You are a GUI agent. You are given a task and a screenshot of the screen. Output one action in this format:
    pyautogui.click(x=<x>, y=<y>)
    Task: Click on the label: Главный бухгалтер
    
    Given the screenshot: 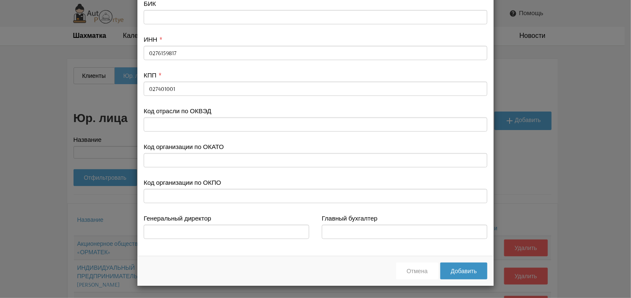 What is the action you would take?
    pyautogui.click(x=350, y=218)
    